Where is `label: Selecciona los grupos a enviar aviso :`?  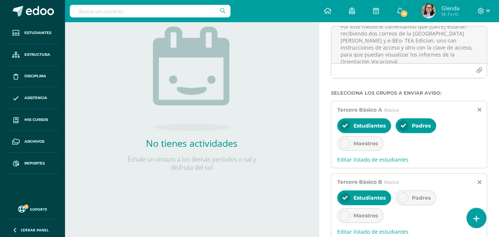 label: Selecciona los grupos a enviar aviso : is located at coordinates (409, 93).